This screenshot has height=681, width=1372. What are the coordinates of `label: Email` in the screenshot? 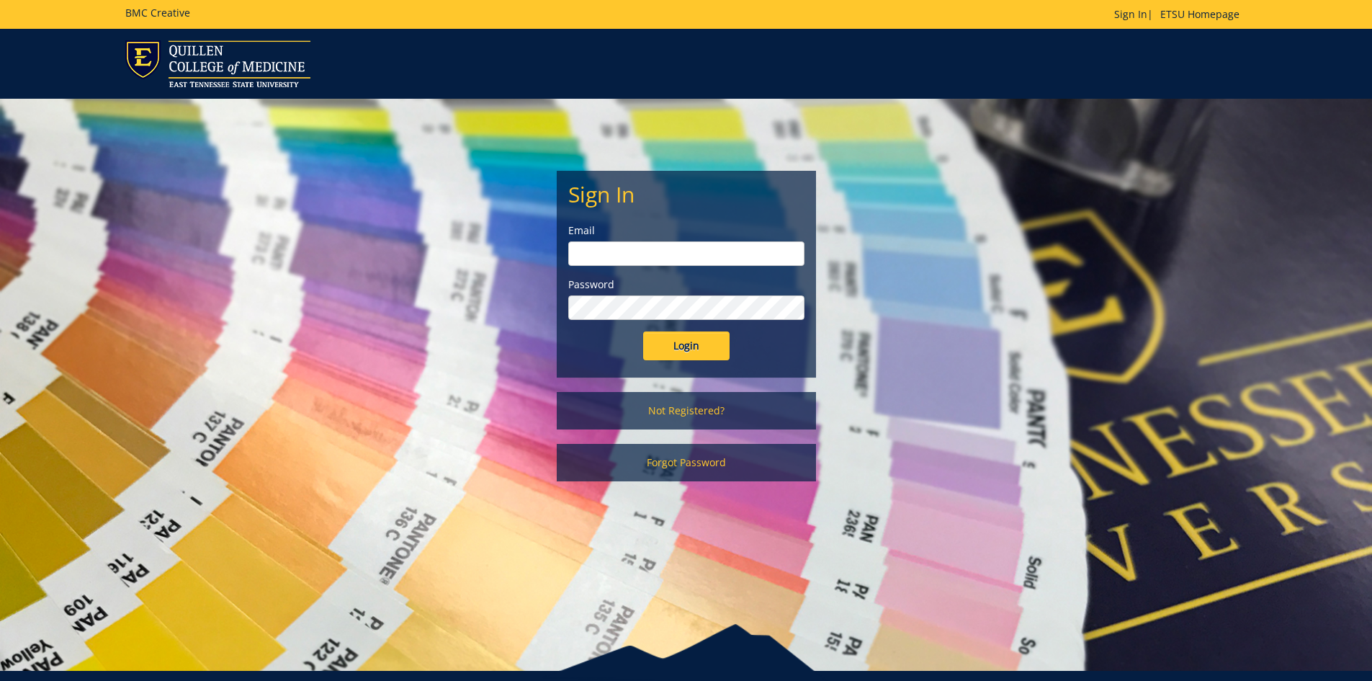 It's located at (686, 230).